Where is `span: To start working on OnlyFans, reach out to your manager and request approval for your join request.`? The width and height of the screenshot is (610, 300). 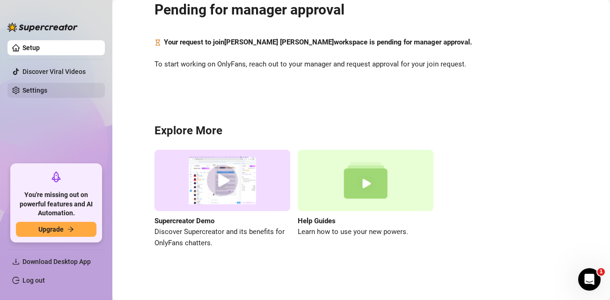 span: To start working on OnlyFans, reach out to your manager and request approval for your join request. is located at coordinates (361, 65).